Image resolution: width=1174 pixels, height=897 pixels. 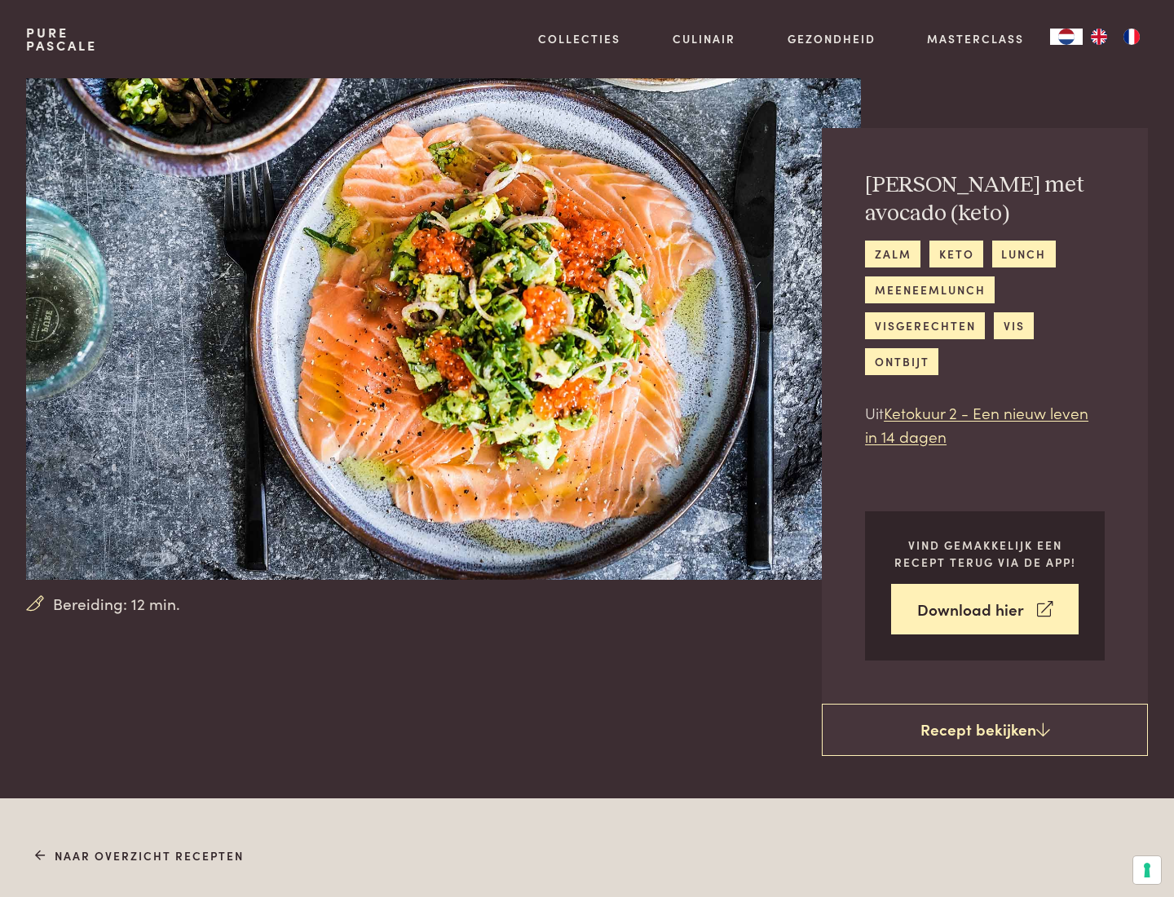 I want to click on a: NL, so click(x=1066, y=37).